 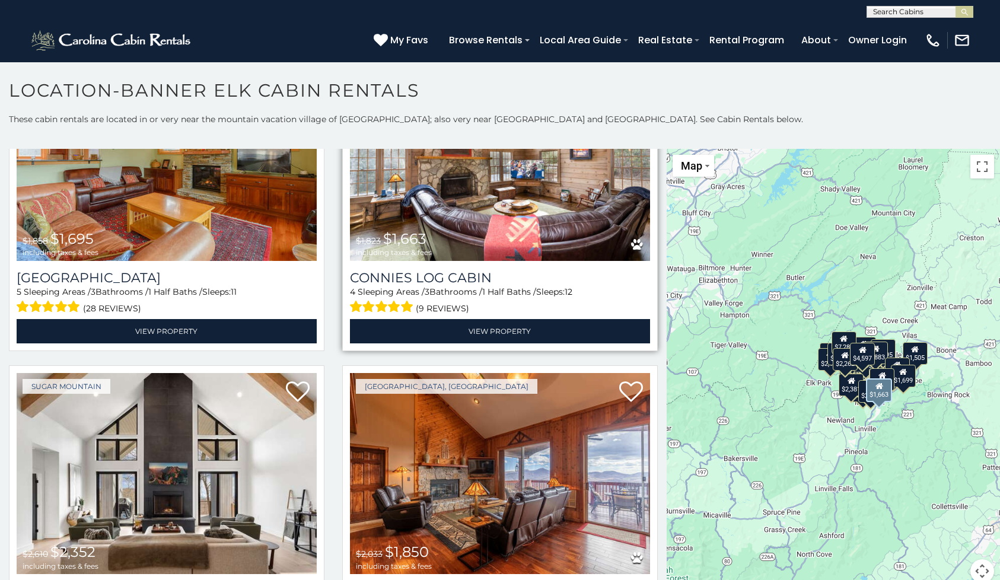 What do you see at coordinates (831, 360) in the screenshot?
I see `div: $2,108` at bounding box center [831, 360].